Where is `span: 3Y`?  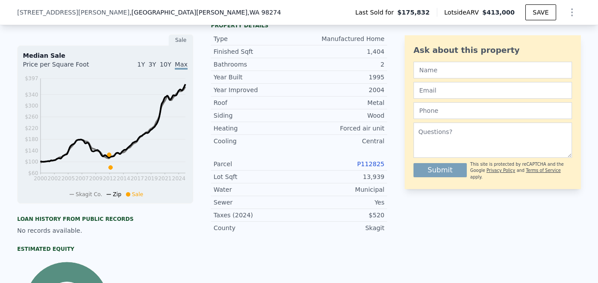 span: 3Y is located at coordinates (152, 64).